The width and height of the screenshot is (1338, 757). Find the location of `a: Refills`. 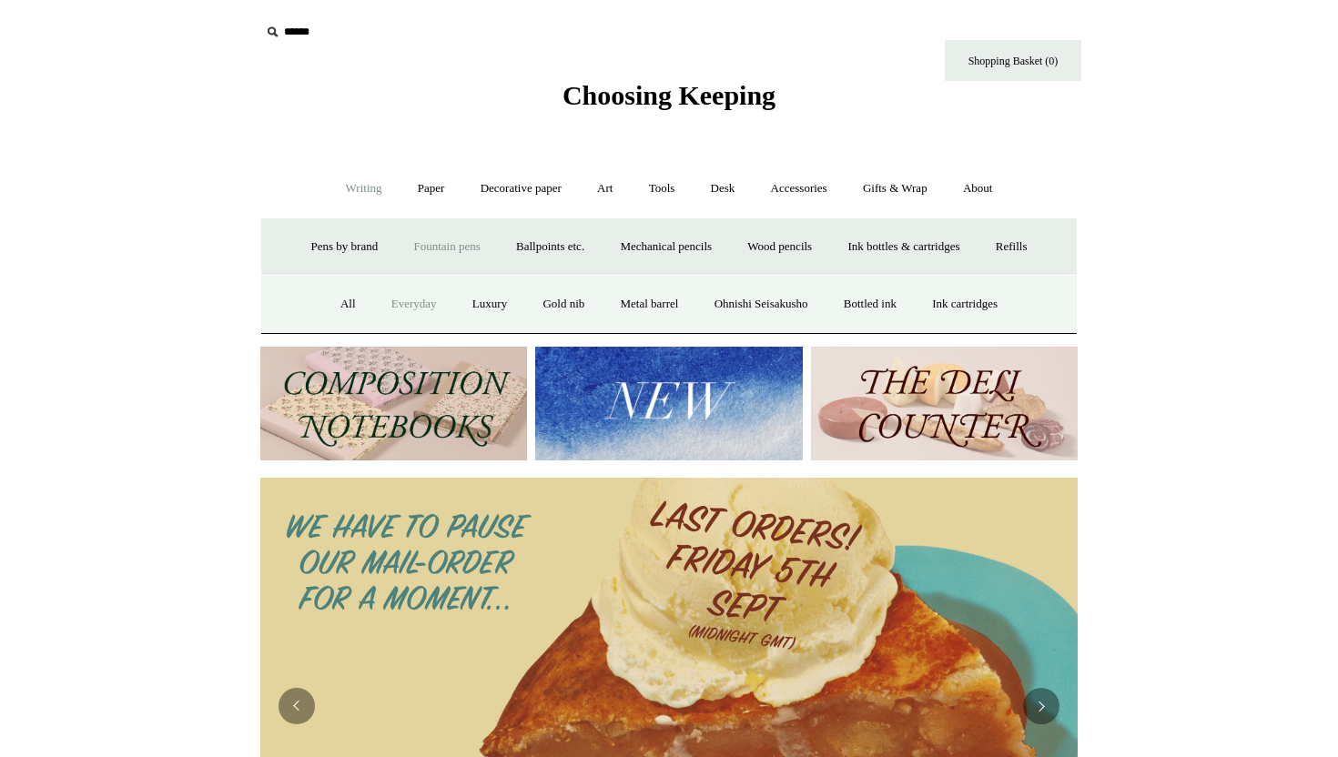

a: Refills is located at coordinates (1011, 247).